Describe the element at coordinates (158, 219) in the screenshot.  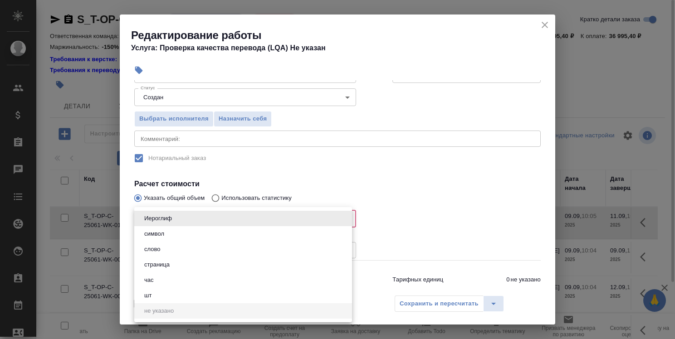
I see `button: Иероглиф` at that location.